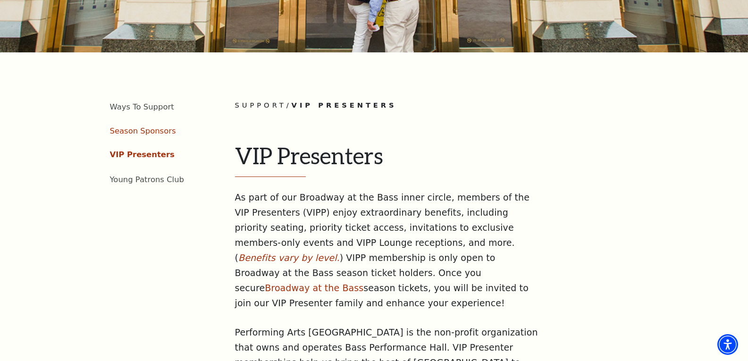 Image resolution: width=748 pixels, height=361 pixels. Describe the element at coordinates (261, 105) in the screenshot. I see `span: Support` at that location.